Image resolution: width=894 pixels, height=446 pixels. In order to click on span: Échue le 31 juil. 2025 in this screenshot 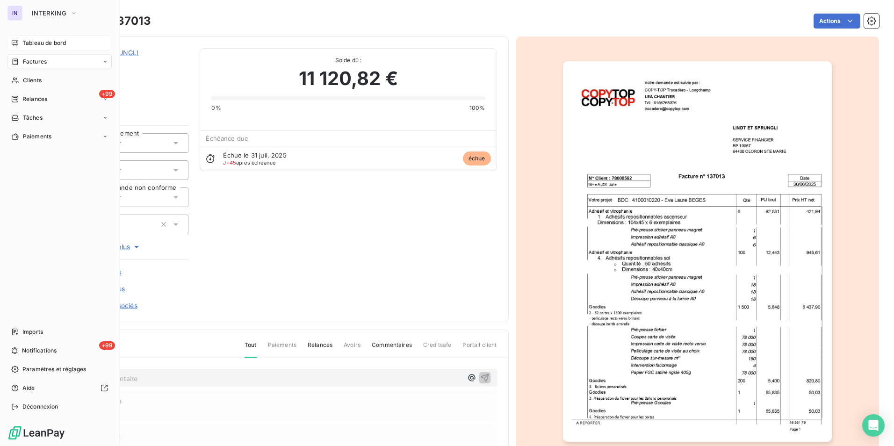, I will do `click(254, 155)`.